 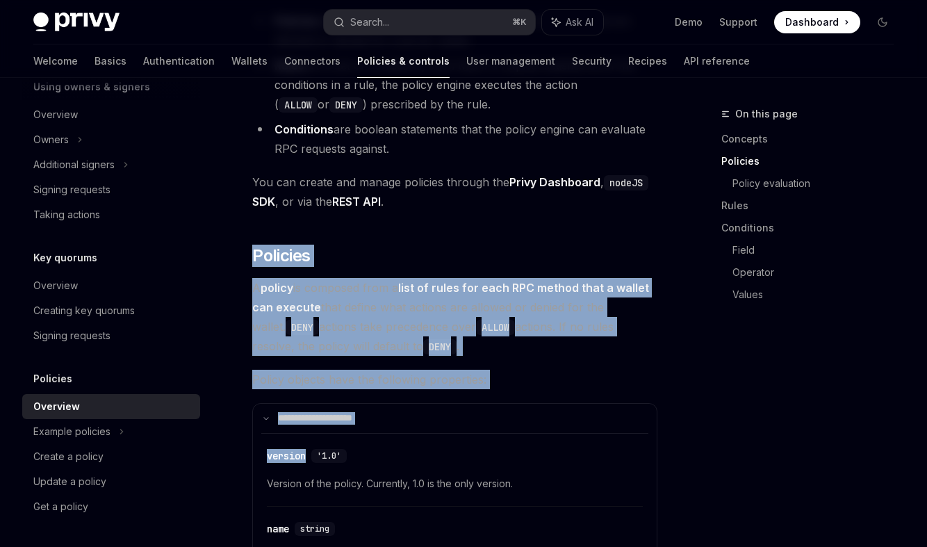 I want to click on a: Operator, so click(x=819, y=272).